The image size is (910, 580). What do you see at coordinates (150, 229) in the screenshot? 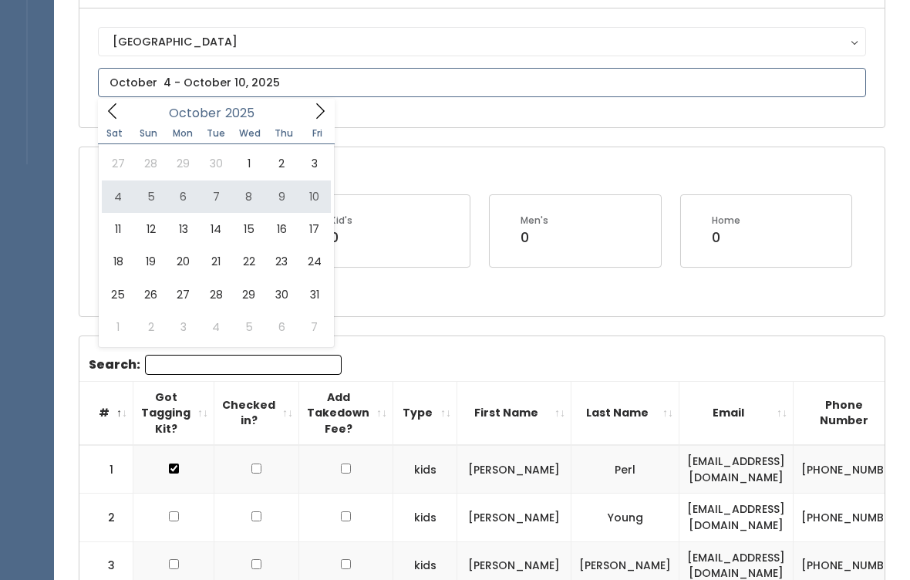
I see `span: October 12, 2025` at bounding box center [150, 229].